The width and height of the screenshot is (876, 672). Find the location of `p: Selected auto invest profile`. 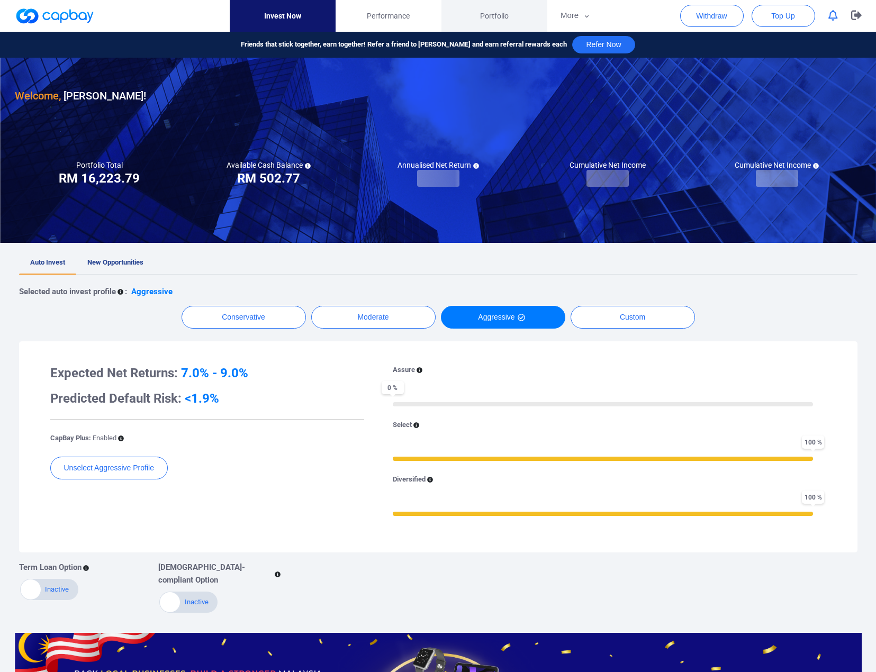

p: Selected auto invest profile is located at coordinates (67, 292).